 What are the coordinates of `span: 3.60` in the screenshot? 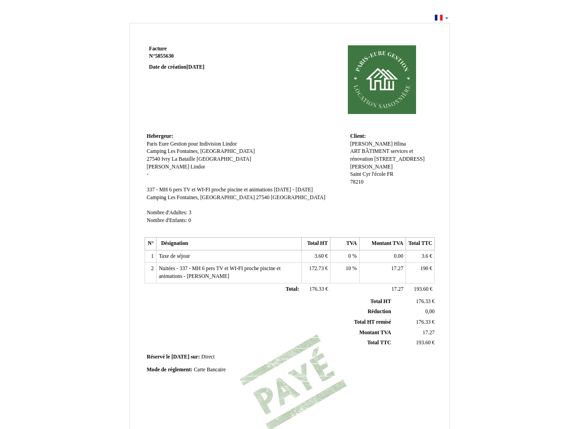 It's located at (319, 256).